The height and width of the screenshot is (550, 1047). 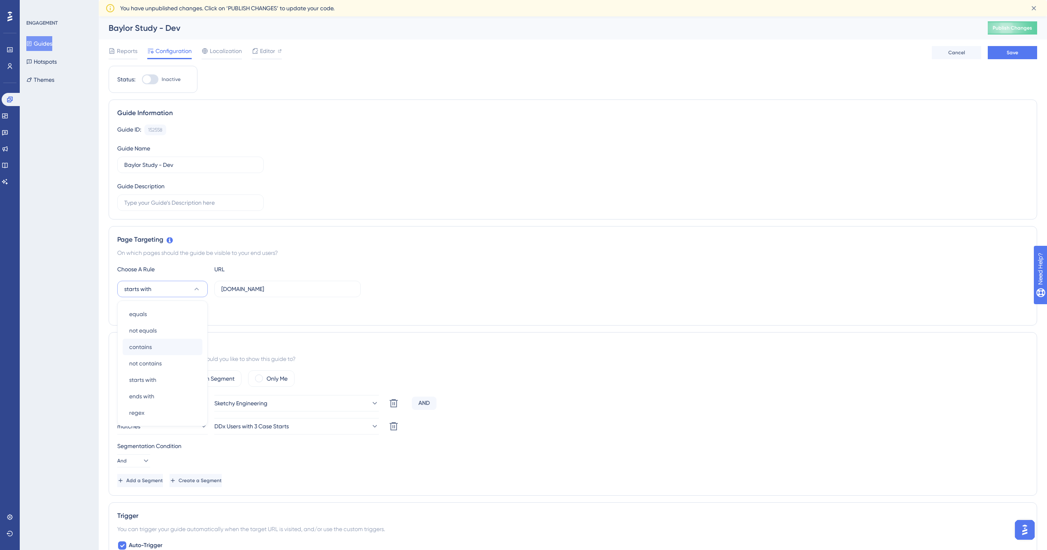 I want to click on button: Open AI Assistant Launcher, so click(x=12, y=12).